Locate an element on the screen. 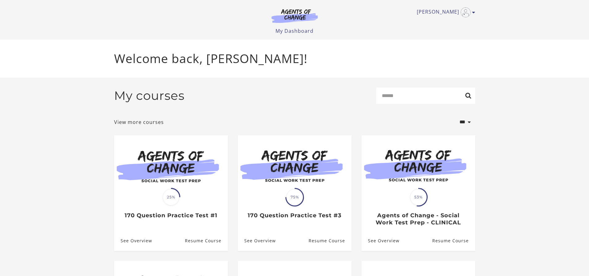  h3: Agents of Change - Social Work Test Prep - CLINICAL is located at coordinates (418, 219).